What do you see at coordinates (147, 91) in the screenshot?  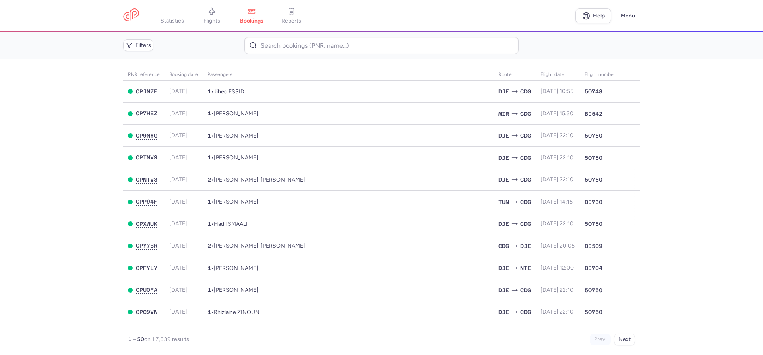 I see `button: CPJN7E` at bounding box center [147, 91].